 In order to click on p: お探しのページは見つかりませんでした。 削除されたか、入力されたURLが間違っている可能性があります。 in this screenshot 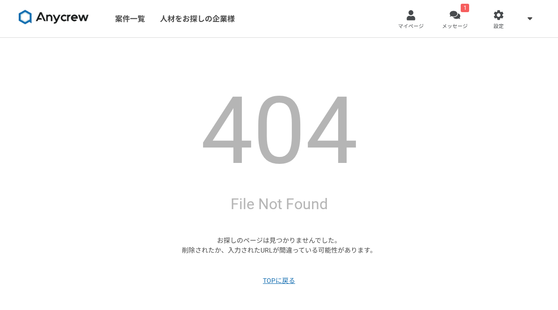, I will do `click(279, 246)`.